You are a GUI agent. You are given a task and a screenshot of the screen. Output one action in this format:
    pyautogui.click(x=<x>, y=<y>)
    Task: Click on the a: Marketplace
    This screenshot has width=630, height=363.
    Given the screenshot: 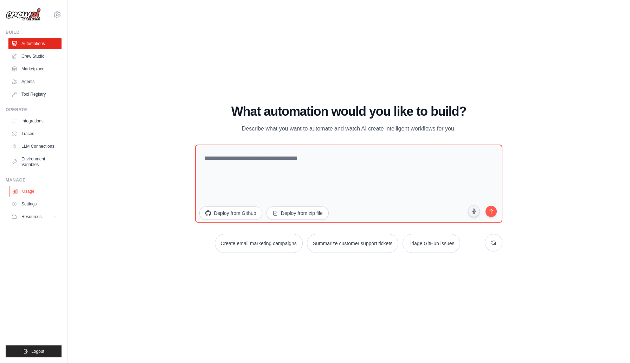 What is the action you would take?
    pyautogui.click(x=35, y=69)
    